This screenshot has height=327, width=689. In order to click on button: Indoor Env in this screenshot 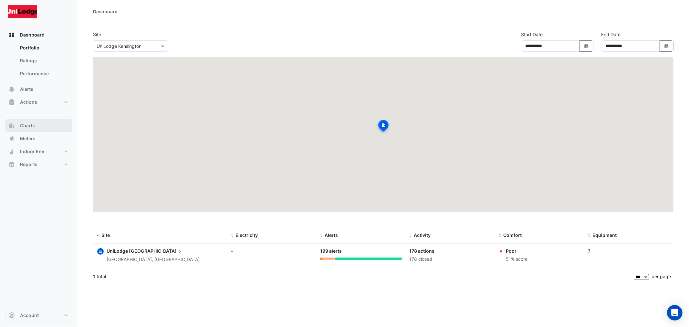, I will do `click(39, 151)`.